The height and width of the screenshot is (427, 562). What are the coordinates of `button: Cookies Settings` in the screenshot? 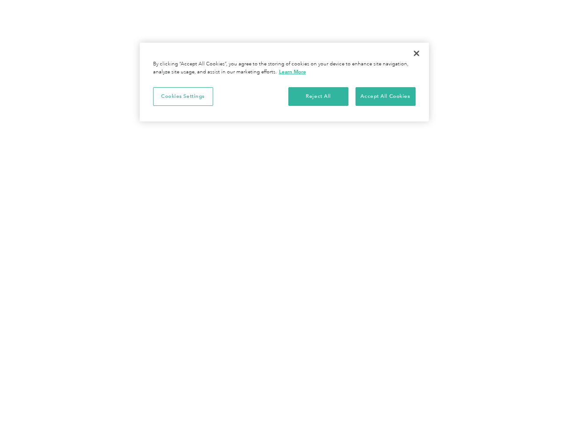 It's located at (183, 97).